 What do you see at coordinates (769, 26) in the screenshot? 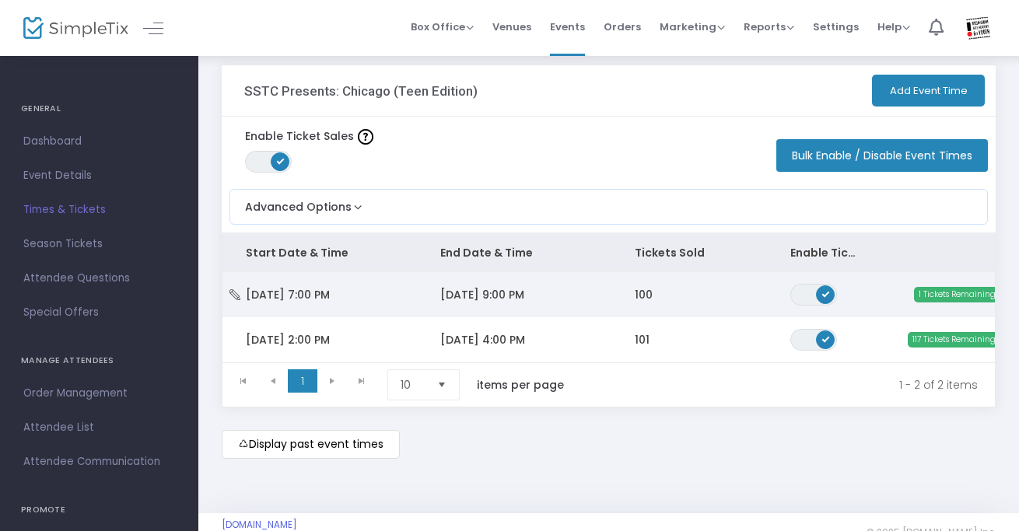
I see `span: Reports` at bounding box center [769, 26].